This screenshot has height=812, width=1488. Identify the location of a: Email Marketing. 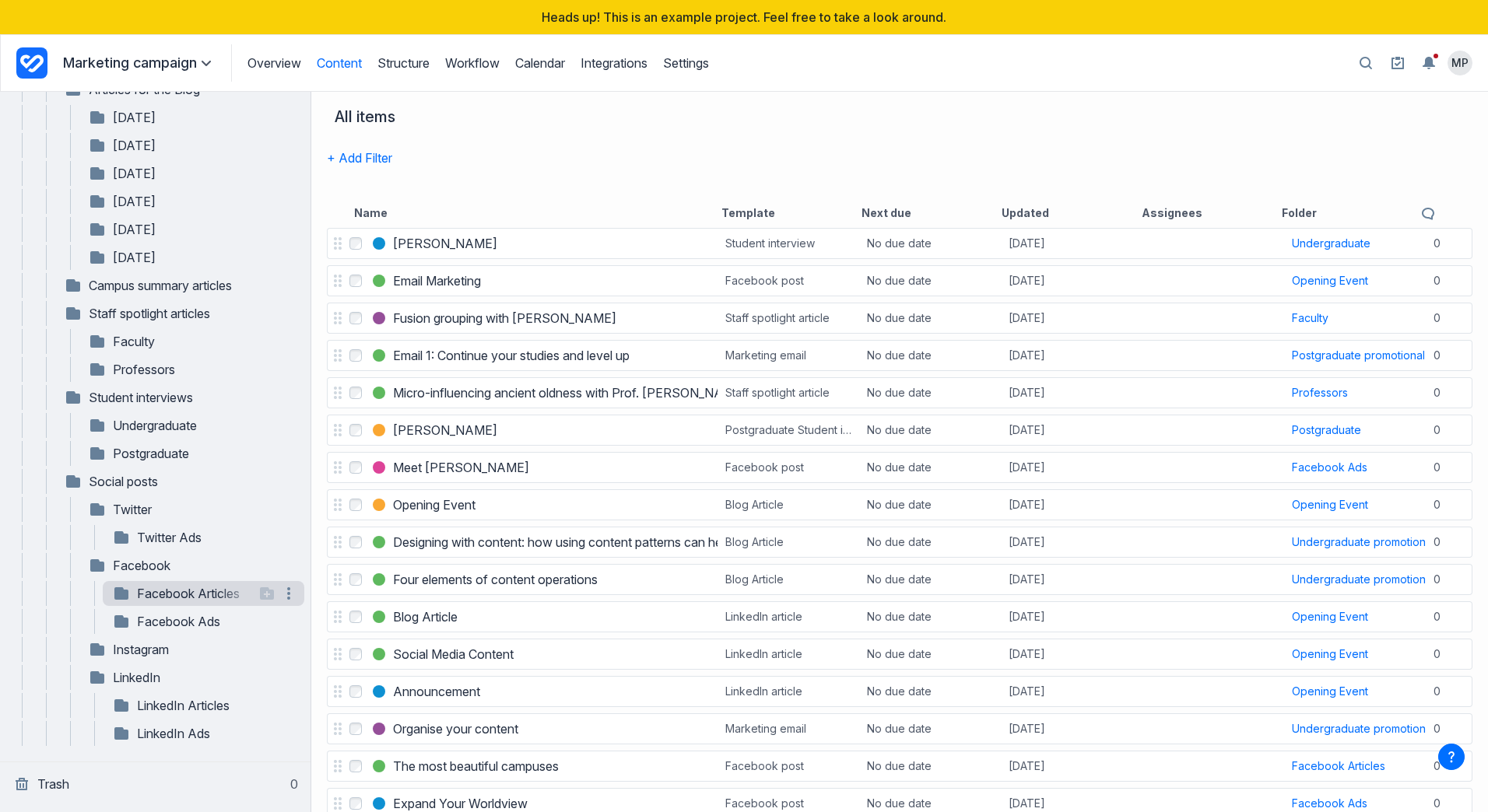
(437, 281).